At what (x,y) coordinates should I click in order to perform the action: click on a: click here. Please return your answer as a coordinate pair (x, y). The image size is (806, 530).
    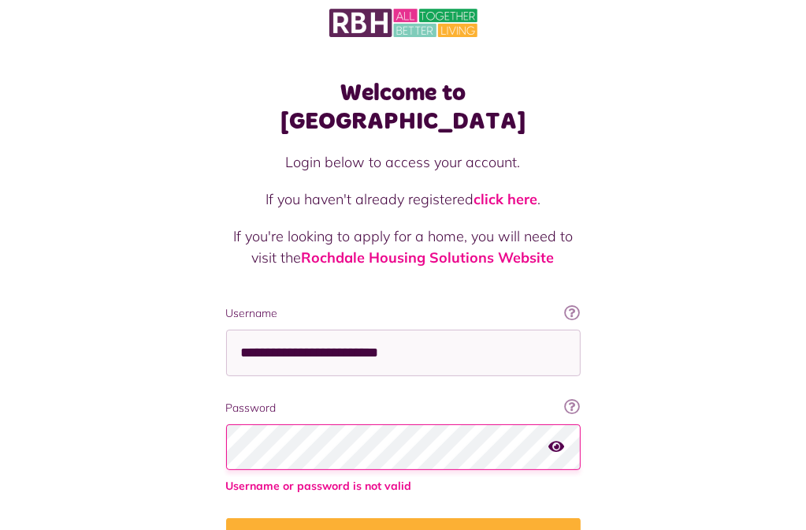
    Looking at the image, I should click on (505, 199).